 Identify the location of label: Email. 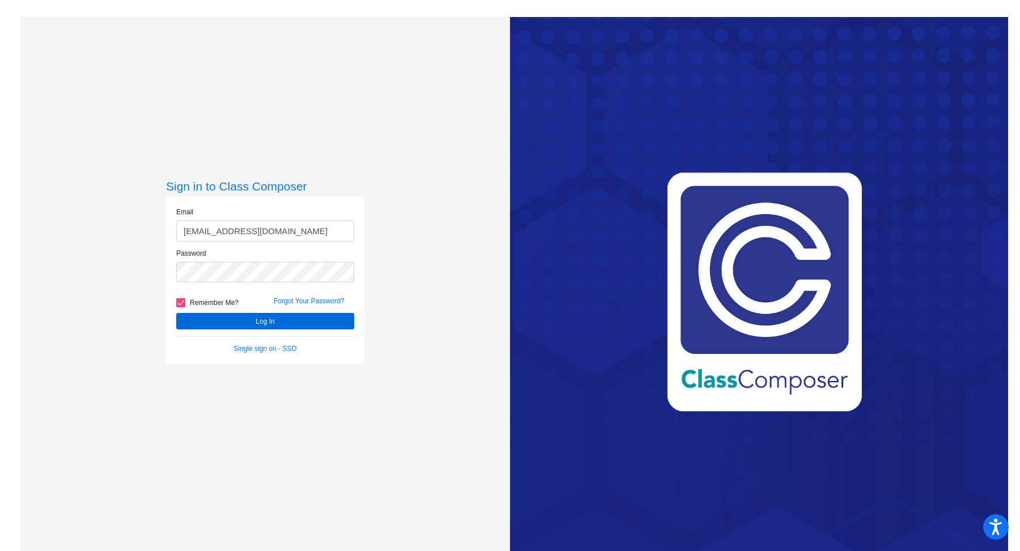
(185, 212).